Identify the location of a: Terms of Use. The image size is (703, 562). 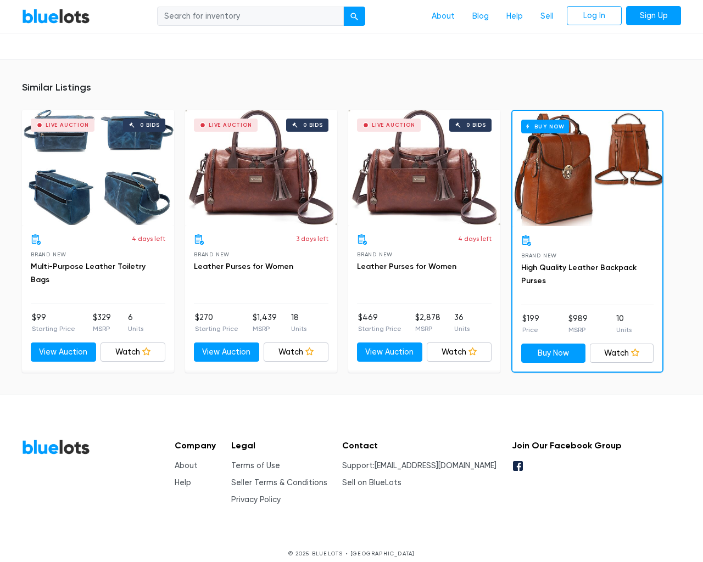
(255, 466).